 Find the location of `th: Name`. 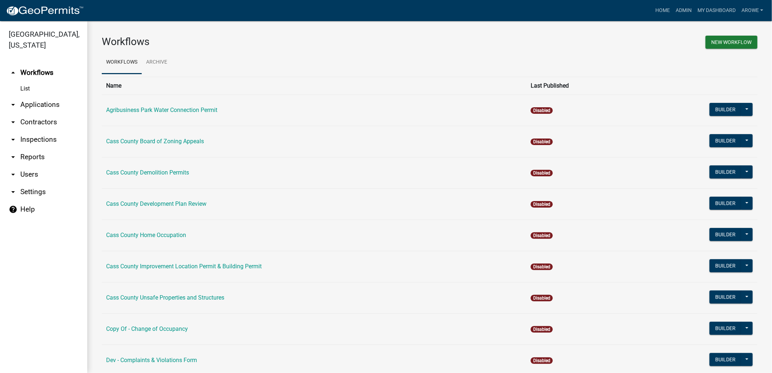

th: Name is located at coordinates (314, 85).